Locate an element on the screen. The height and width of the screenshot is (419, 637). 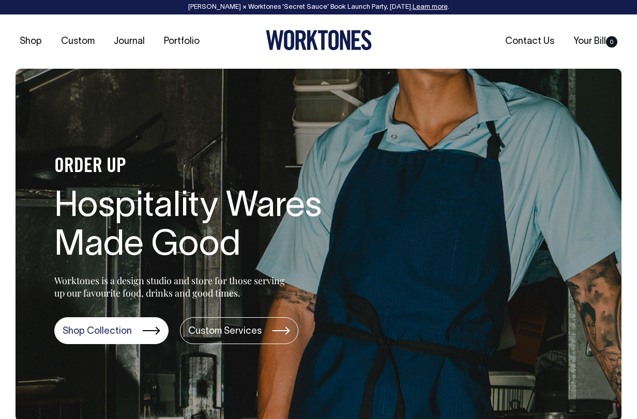
a: Shop Collection is located at coordinates (111, 331).